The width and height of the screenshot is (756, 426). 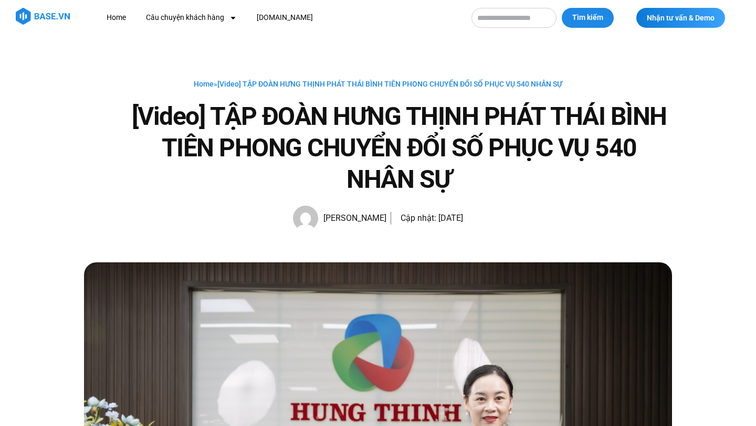 I want to click on img: Picture of Hạnh Hoàng, so click(x=306, y=218).